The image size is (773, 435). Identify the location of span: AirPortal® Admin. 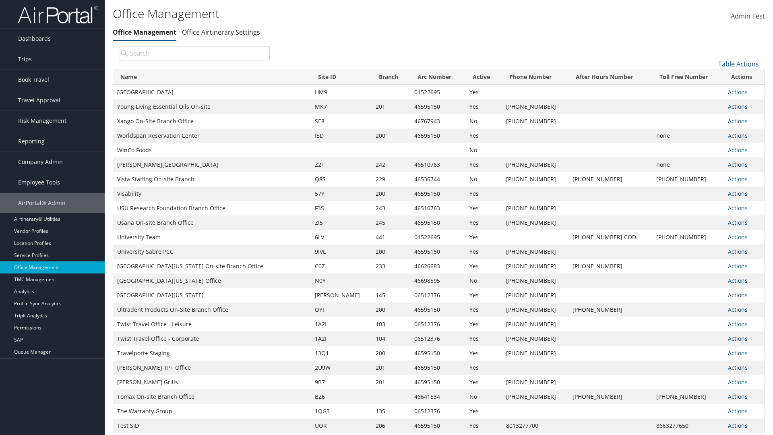
(42, 203).